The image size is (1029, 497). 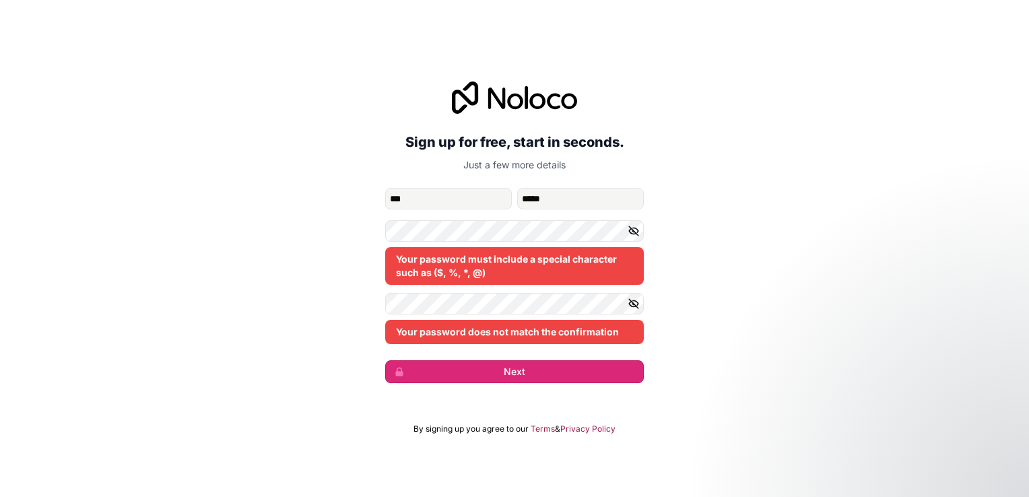 What do you see at coordinates (448, 199) in the screenshot?
I see `input: given-name` at bounding box center [448, 199].